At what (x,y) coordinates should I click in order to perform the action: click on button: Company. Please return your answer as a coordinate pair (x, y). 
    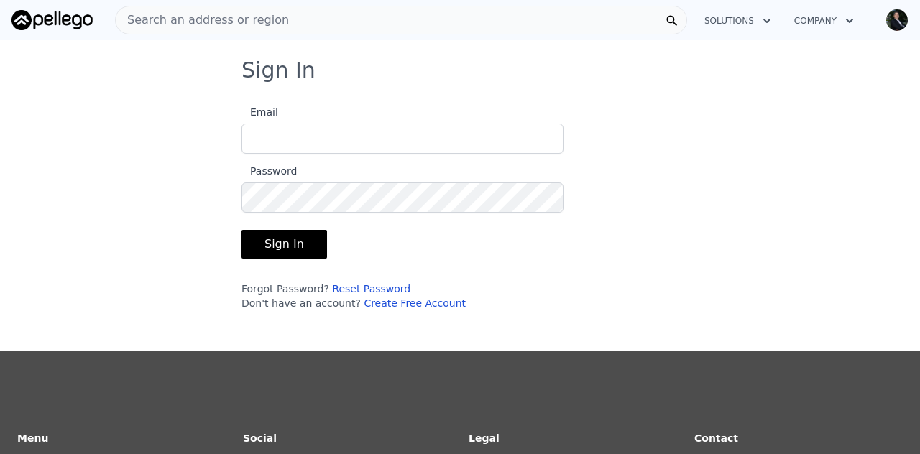
    Looking at the image, I should click on (824, 21).